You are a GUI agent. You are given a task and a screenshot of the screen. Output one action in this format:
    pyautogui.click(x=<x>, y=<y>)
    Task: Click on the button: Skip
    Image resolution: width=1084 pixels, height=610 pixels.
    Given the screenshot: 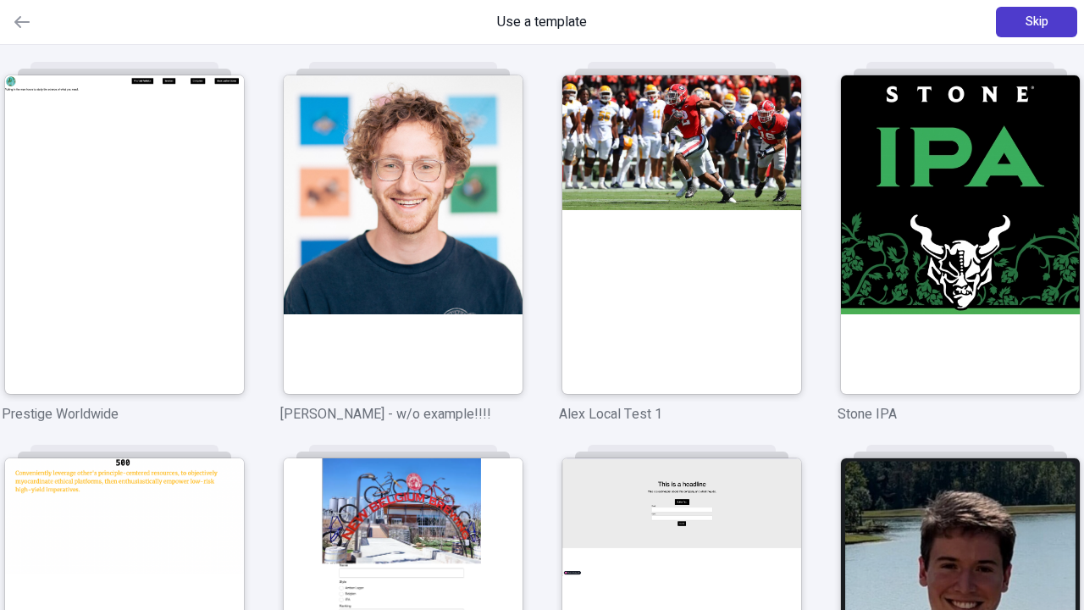 What is the action you would take?
    pyautogui.click(x=1037, y=22)
    